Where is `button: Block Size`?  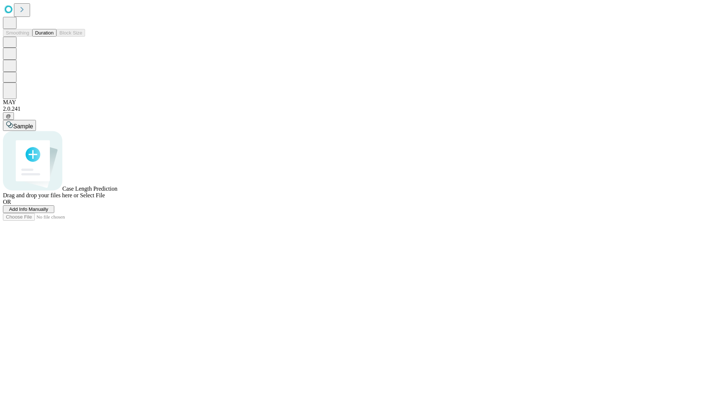 button: Block Size is located at coordinates (71, 33).